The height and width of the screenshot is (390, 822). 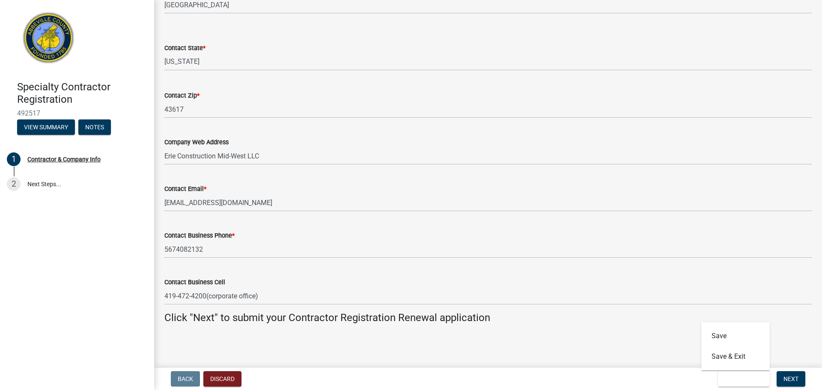 I want to click on label: Contact State, so click(x=185, y=48).